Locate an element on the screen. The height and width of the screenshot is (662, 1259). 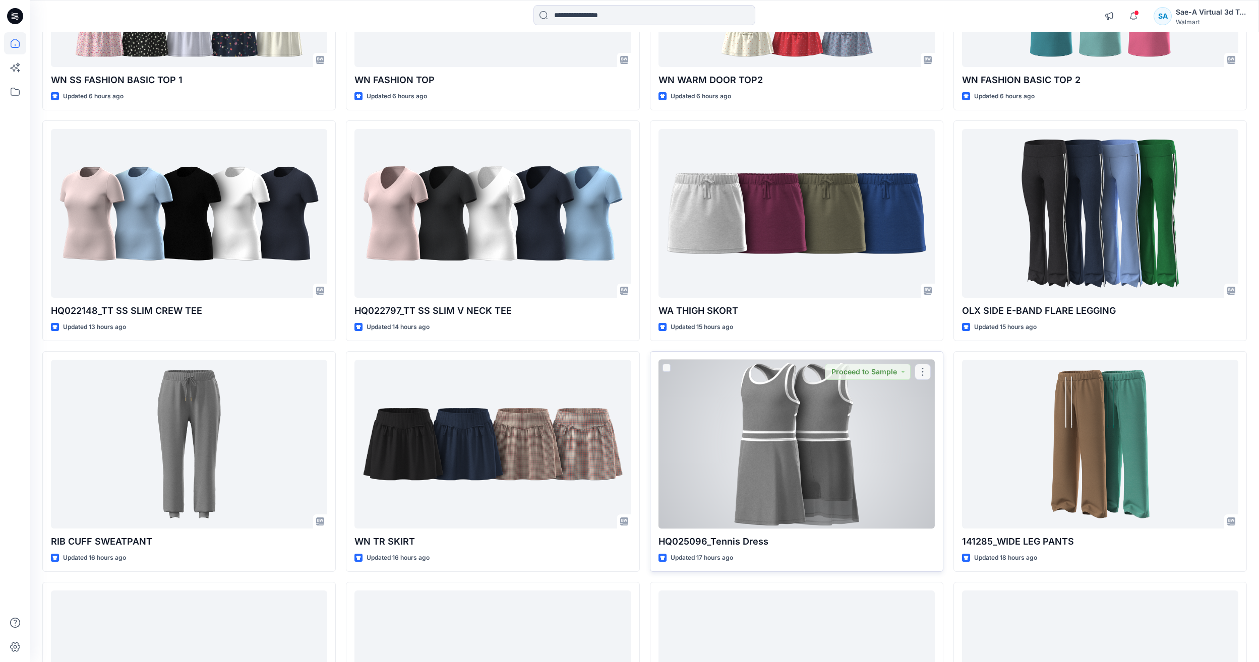
p: 141285_WIDE LEG PANTS is located at coordinates (1100, 542).